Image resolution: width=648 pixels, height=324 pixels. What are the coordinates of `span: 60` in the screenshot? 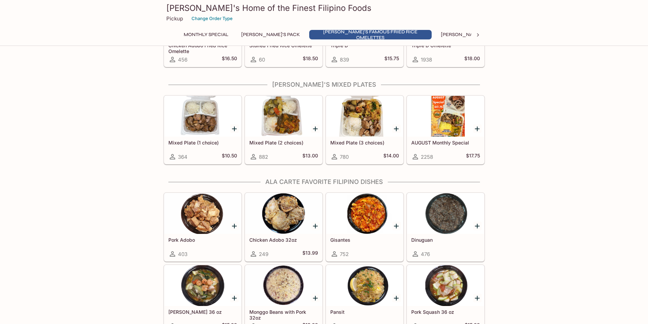 It's located at (262, 59).